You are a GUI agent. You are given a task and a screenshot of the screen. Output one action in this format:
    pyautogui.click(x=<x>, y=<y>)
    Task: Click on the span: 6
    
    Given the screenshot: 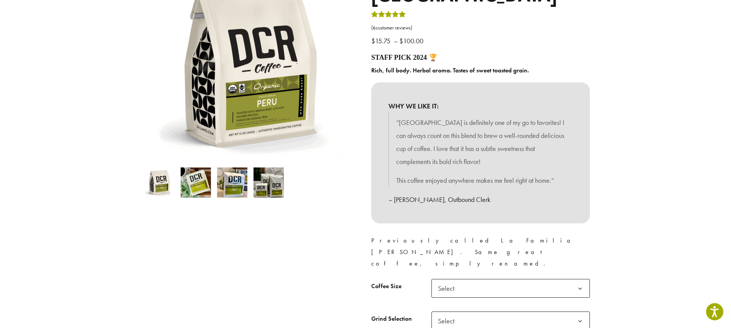 What is the action you would take?
    pyautogui.click(x=374, y=28)
    